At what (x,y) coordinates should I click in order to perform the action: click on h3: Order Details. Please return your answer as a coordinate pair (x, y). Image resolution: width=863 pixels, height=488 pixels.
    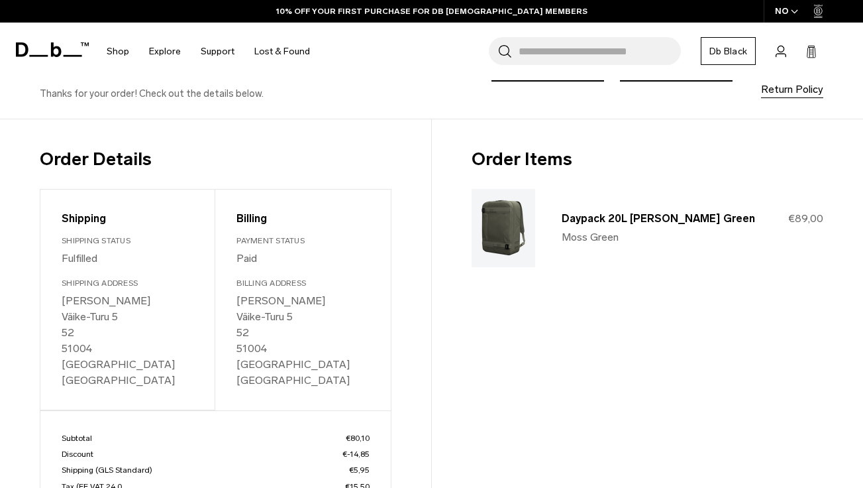
    Looking at the image, I should click on (215, 159).